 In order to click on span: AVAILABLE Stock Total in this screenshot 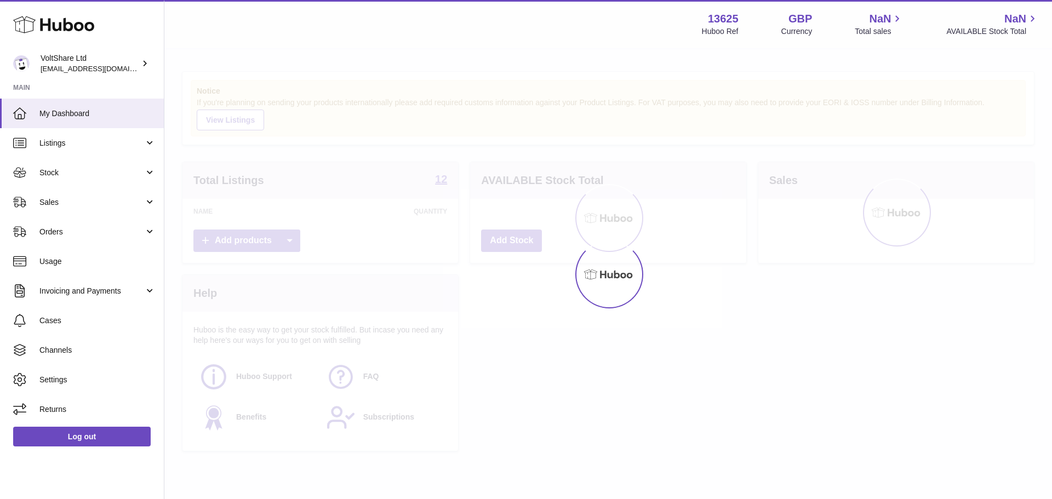, I will do `click(992, 31)`.